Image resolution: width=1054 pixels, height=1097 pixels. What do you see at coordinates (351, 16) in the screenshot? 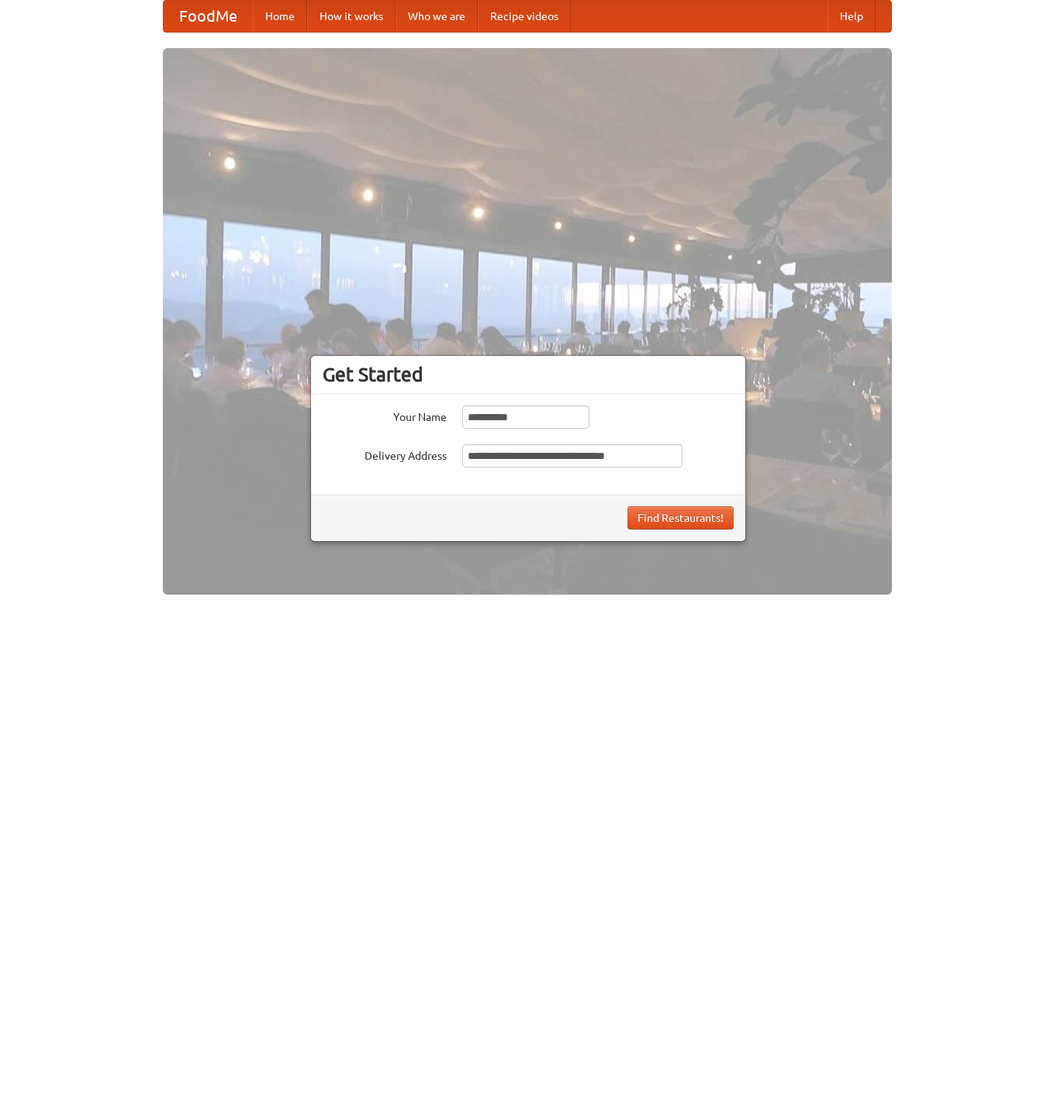
I see `a: How it works` at bounding box center [351, 16].